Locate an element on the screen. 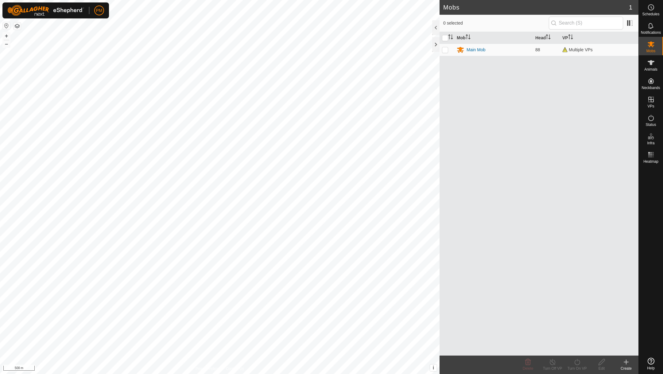 The width and height of the screenshot is (663, 374). button: i is located at coordinates (433, 367).